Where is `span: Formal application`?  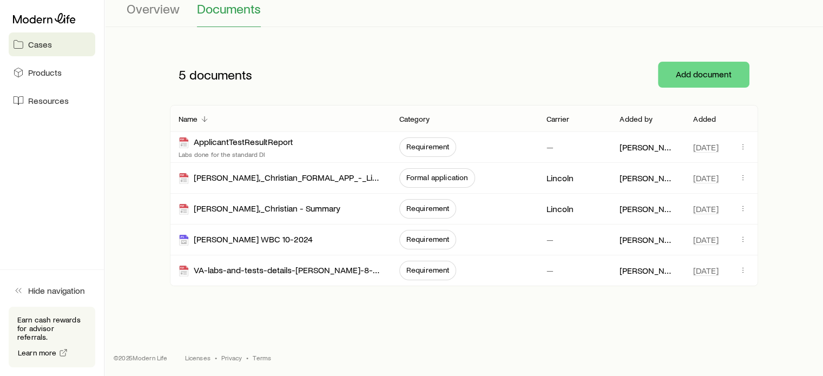 span: Formal application is located at coordinates (437, 177).